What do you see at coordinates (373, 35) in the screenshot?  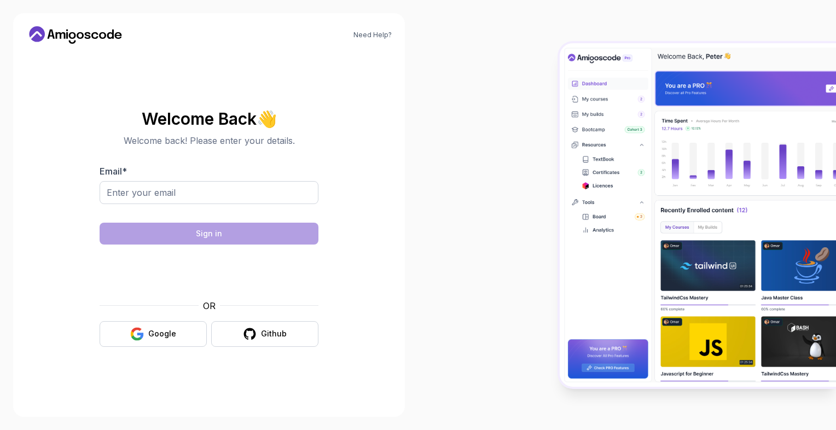 I see `a: Need Help?` at bounding box center [373, 35].